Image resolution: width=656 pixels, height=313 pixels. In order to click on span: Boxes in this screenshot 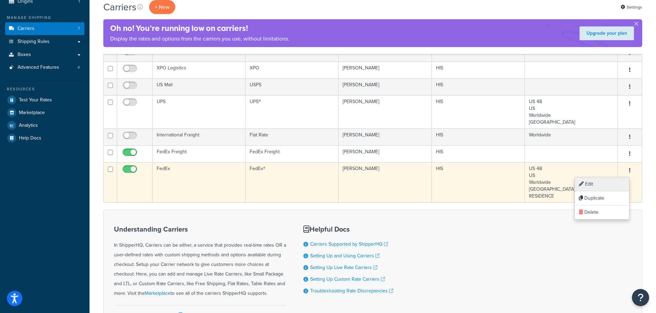, I will do `click(24, 55)`.